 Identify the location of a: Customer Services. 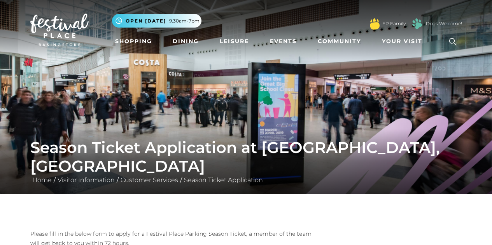
(149, 180).